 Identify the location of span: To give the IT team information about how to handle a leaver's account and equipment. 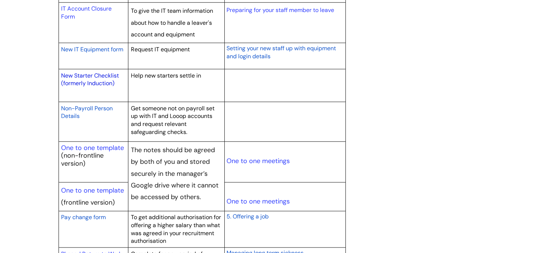
(172, 23).